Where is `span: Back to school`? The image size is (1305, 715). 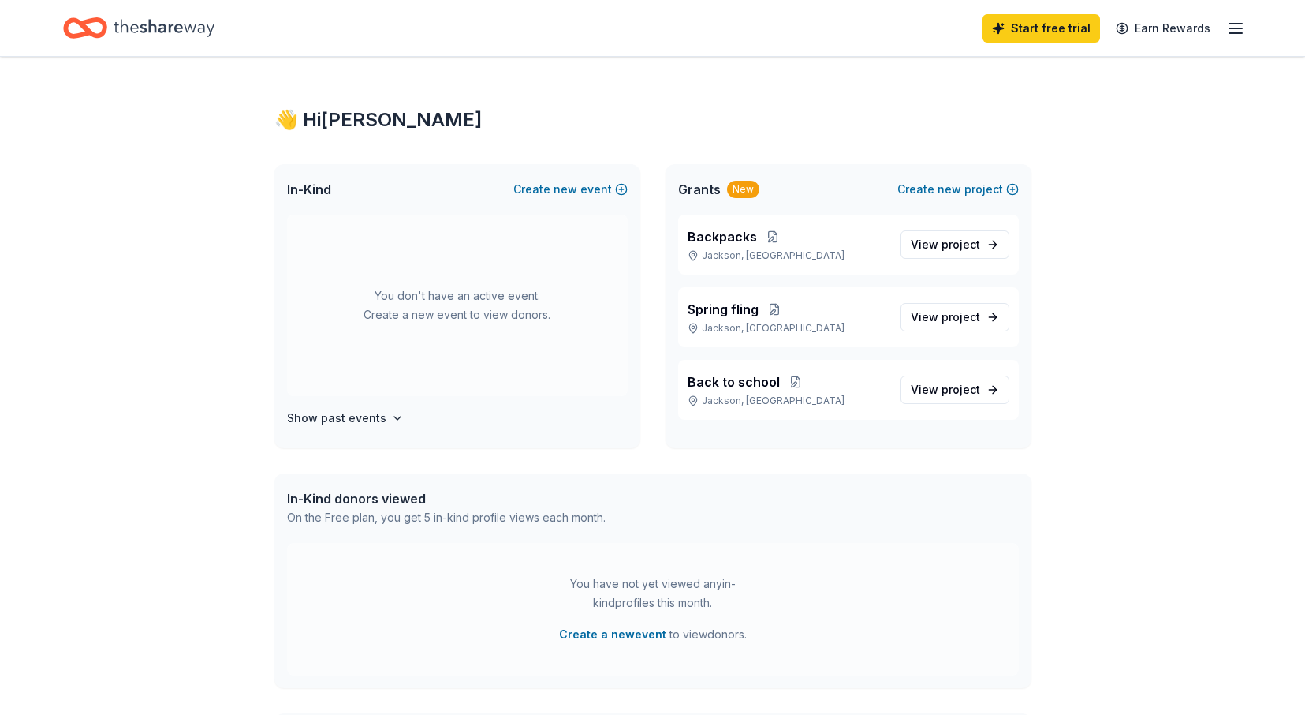 span: Back to school is located at coordinates (734, 382).